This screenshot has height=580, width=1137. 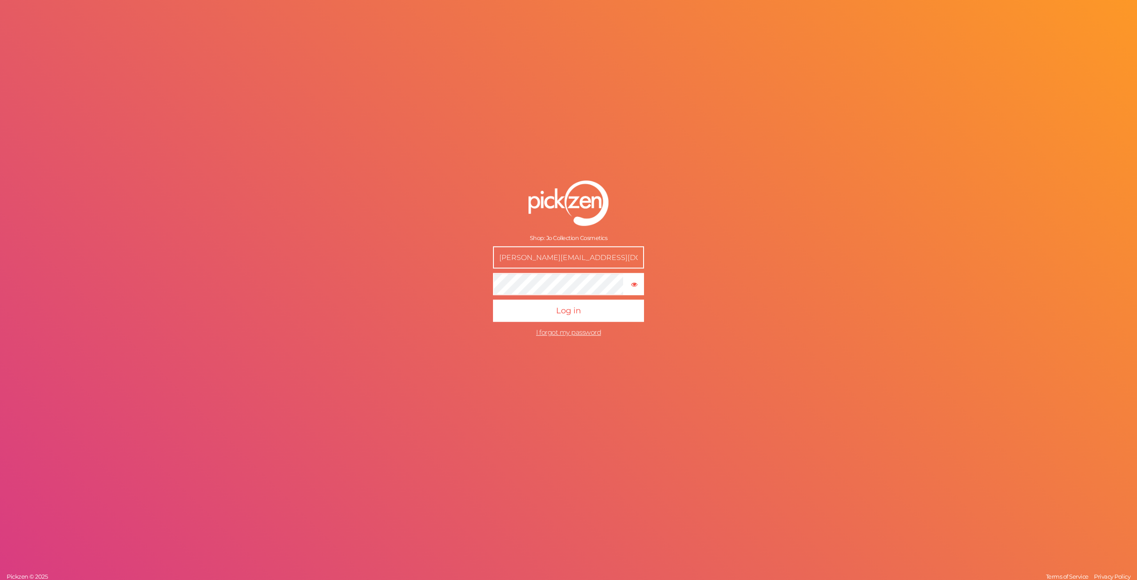 What do you see at coordinates (569, 203) in the screenshot?
I see `img: pz-logo-white.png` at bounding box center [569, 203].